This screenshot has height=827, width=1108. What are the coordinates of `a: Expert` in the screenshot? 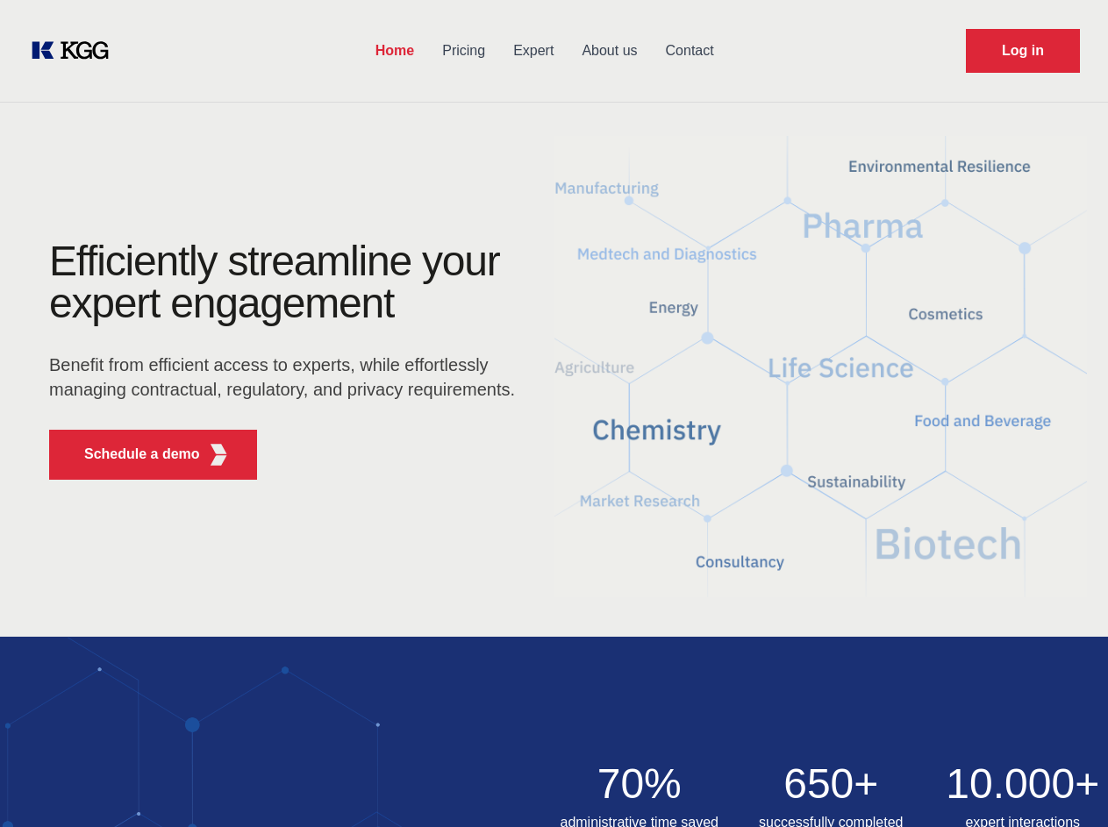 It's located at (533, 51).